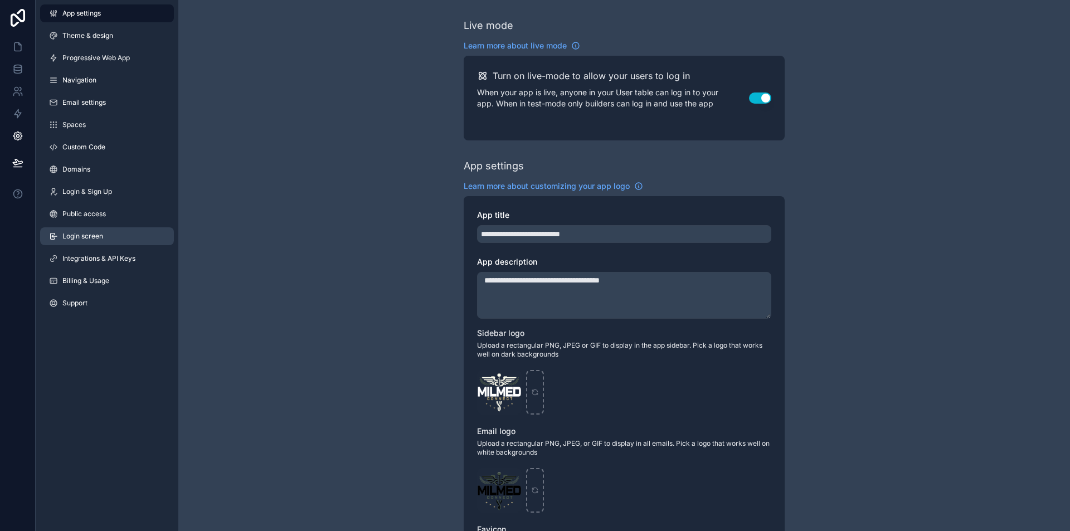 Image resolution: width=1070 pixels, height=531 pixels. Describe the element at coordinates (591, 76) in the screenshot. I see `h2: Turn on live-mode to allow your users to log in` at that location.